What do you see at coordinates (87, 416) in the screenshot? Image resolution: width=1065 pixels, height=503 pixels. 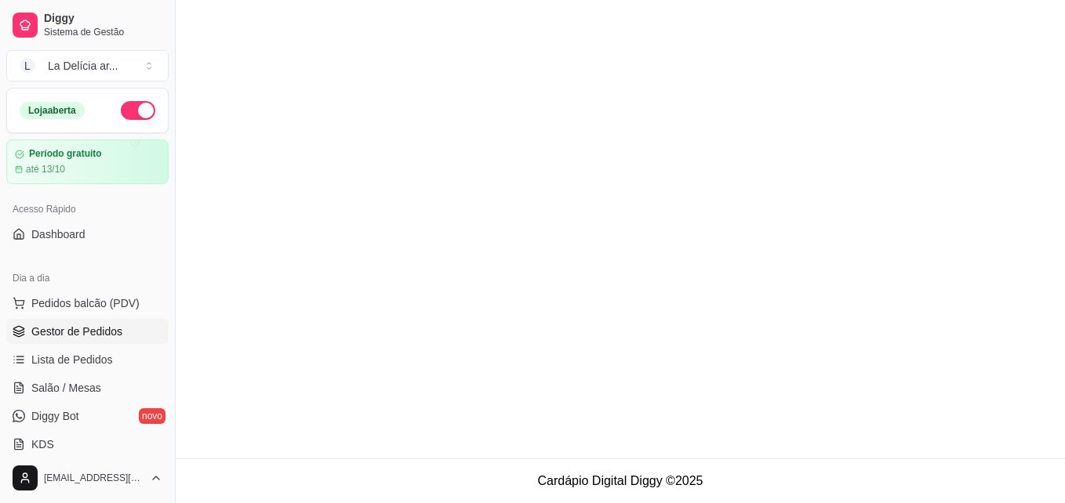 I see `a: Diggy Botnovo` at bounding box center [87, 416].